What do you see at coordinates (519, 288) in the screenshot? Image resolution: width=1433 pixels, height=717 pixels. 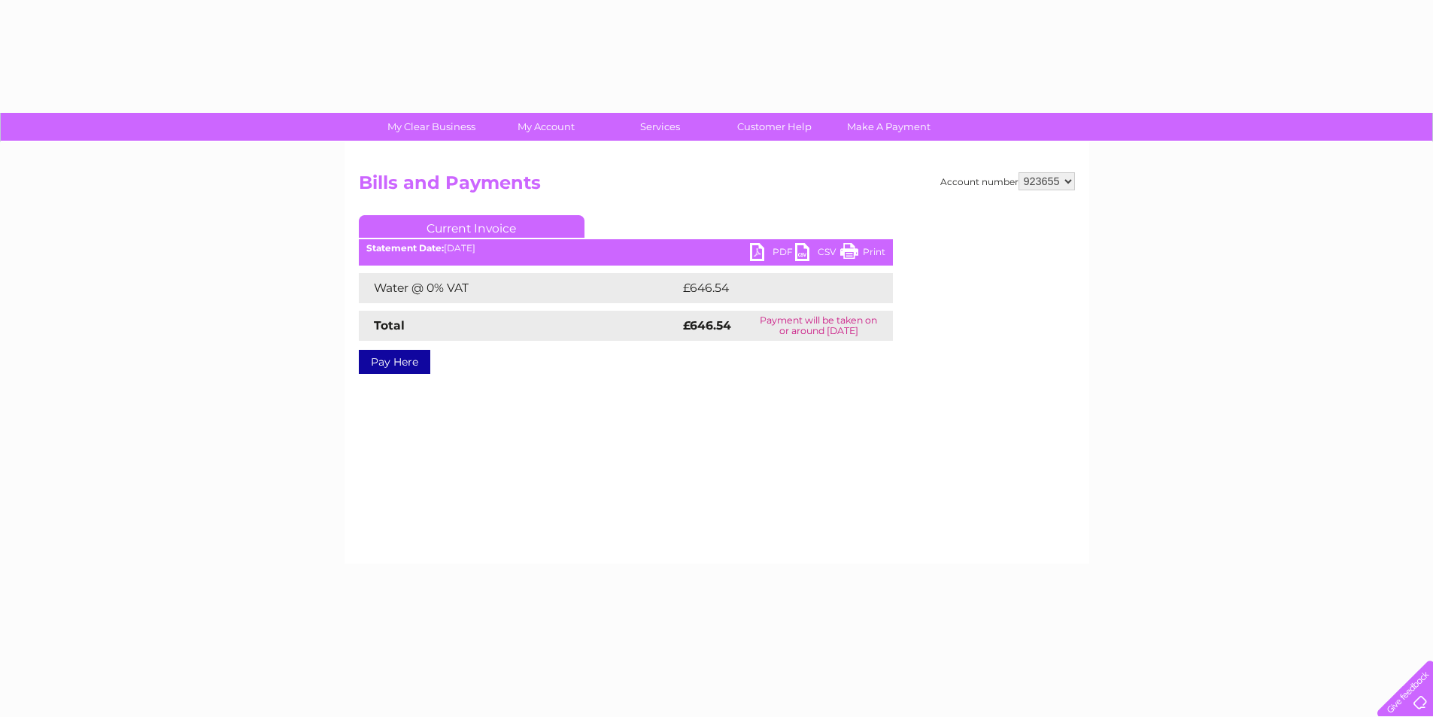 I see `td: Water @ 0% VAT` at bounding box center [519, 288].